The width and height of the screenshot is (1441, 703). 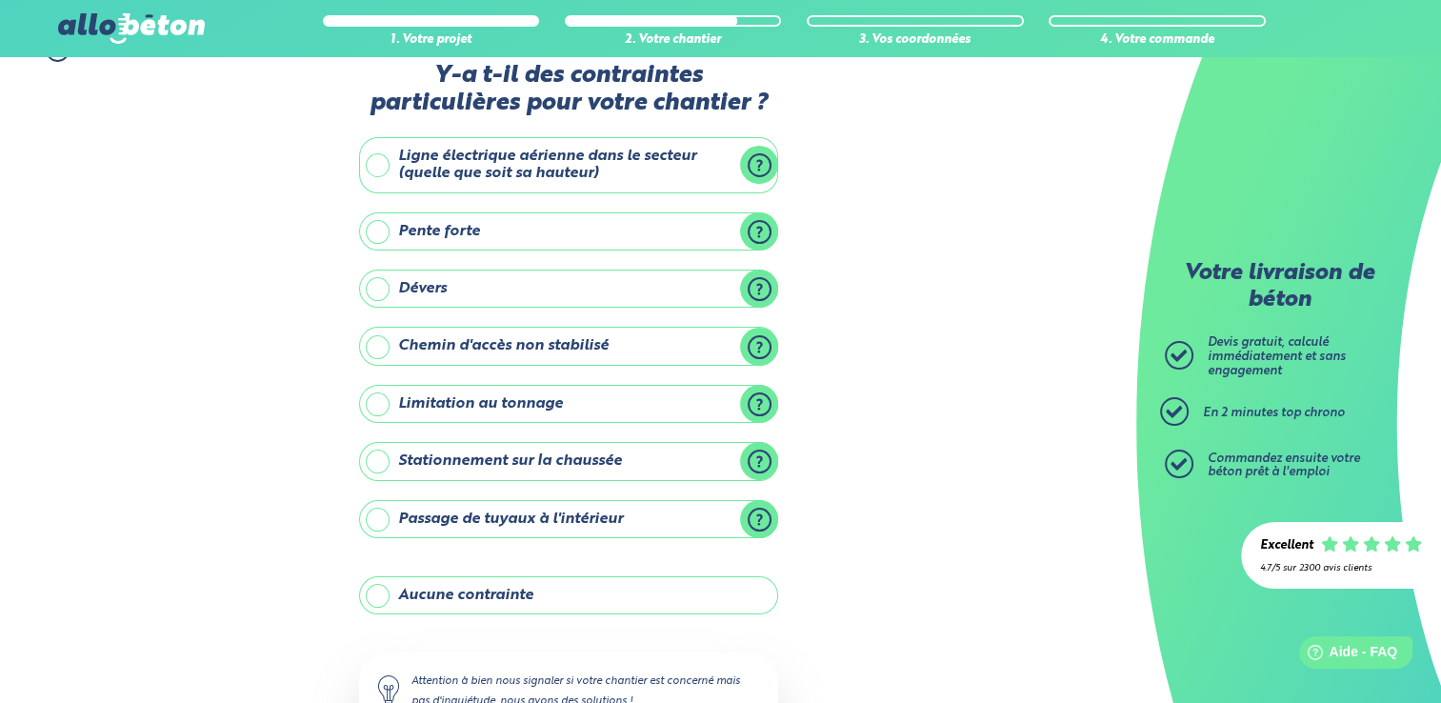 I want to click on span: Aide - FAQ, so click(x=91, y=23).